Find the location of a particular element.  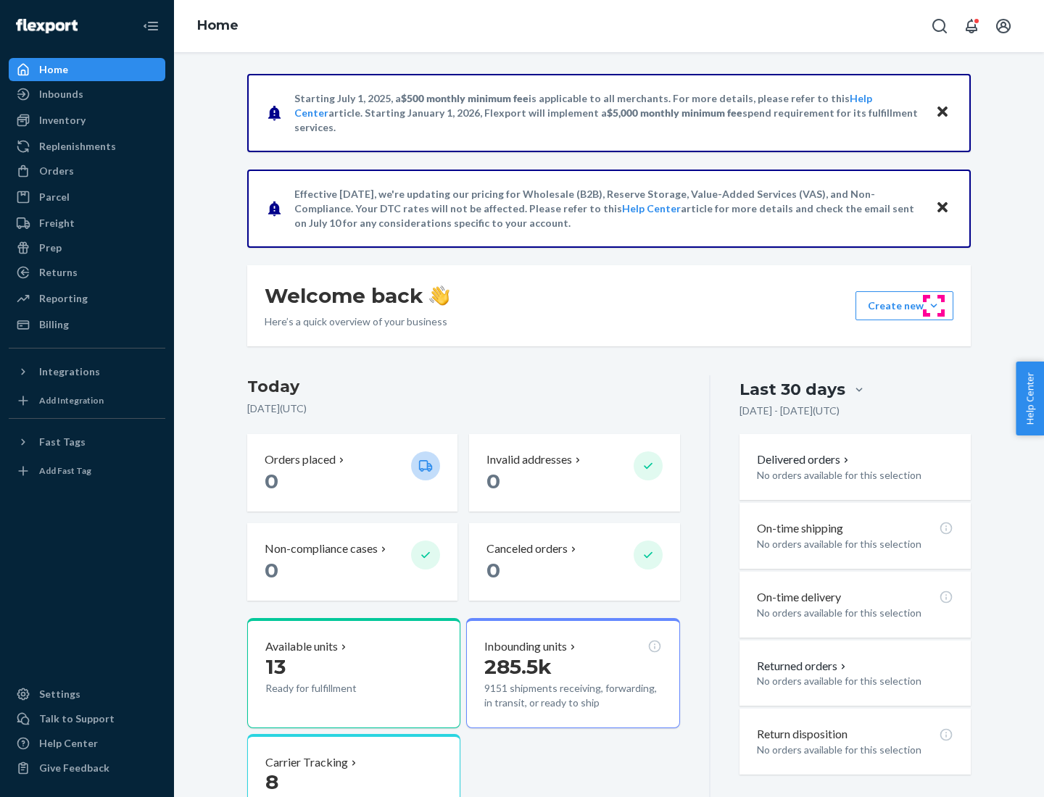

ol: breadcrumbs is located at coordinates (217, 26).